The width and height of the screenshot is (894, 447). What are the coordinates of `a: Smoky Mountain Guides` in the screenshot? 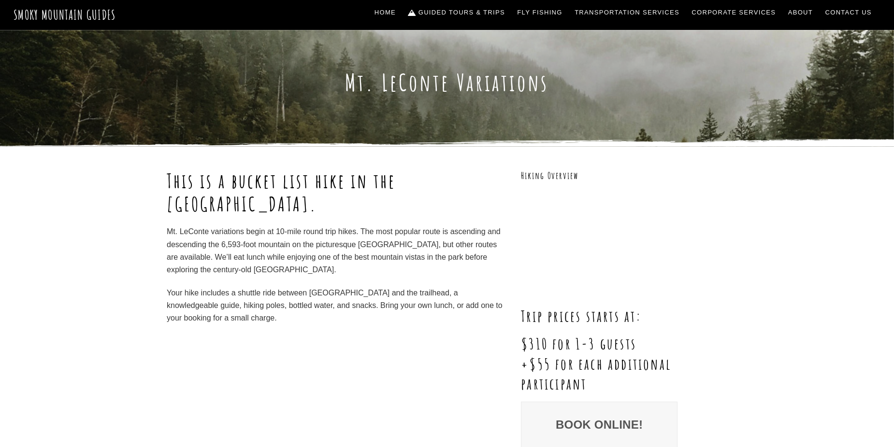 It's located at (65, 14).